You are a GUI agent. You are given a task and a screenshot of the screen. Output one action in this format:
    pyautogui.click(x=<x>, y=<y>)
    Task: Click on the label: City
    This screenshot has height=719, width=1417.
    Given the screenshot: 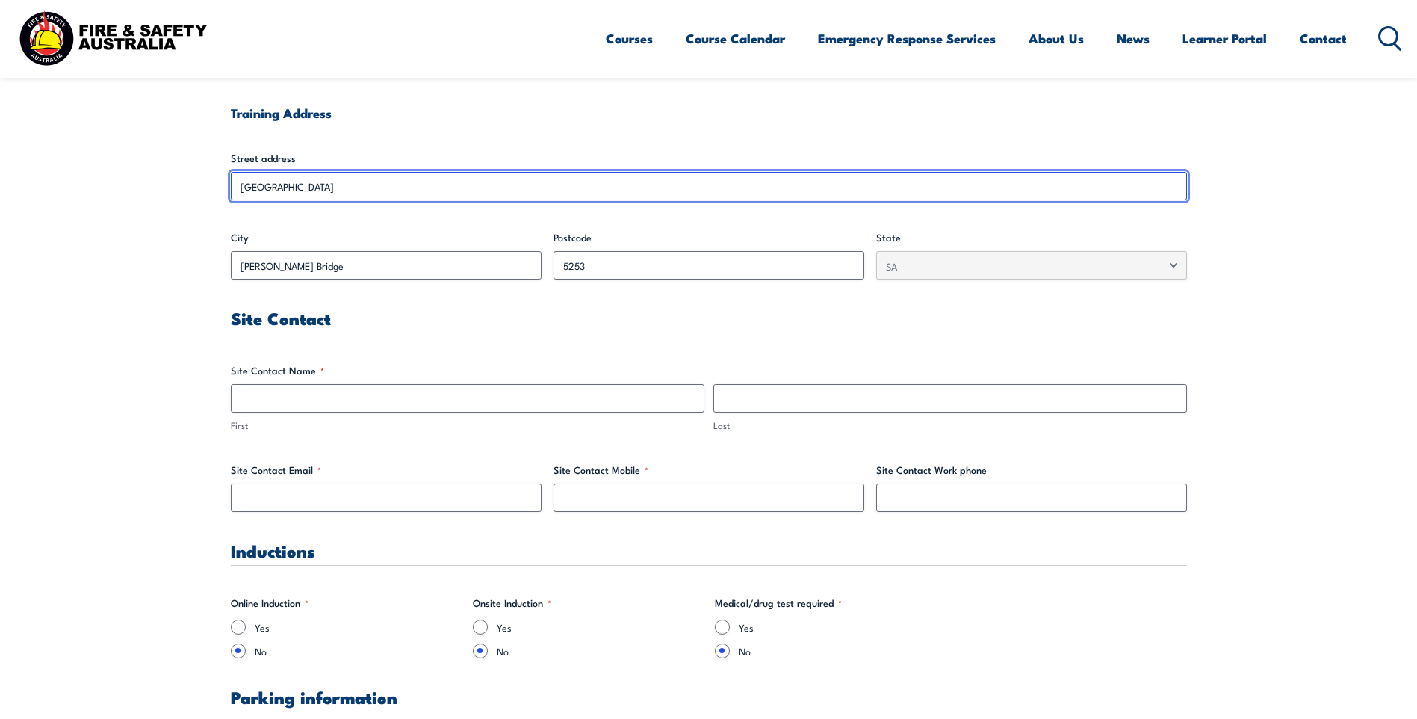 What is the action you would take?
    pyautogui.click(x=386, y=238)
    